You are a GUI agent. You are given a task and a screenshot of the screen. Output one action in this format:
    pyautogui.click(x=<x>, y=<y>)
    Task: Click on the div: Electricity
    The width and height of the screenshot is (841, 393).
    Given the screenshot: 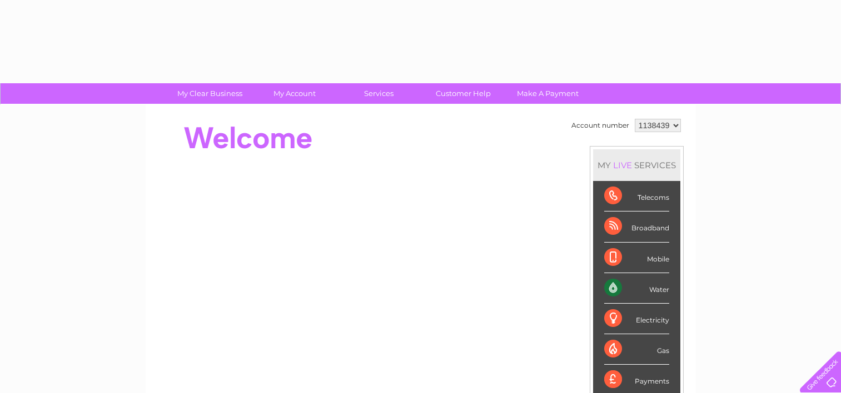 What is the action you would take?
    pyautogui.click(x=636, y=319)
    